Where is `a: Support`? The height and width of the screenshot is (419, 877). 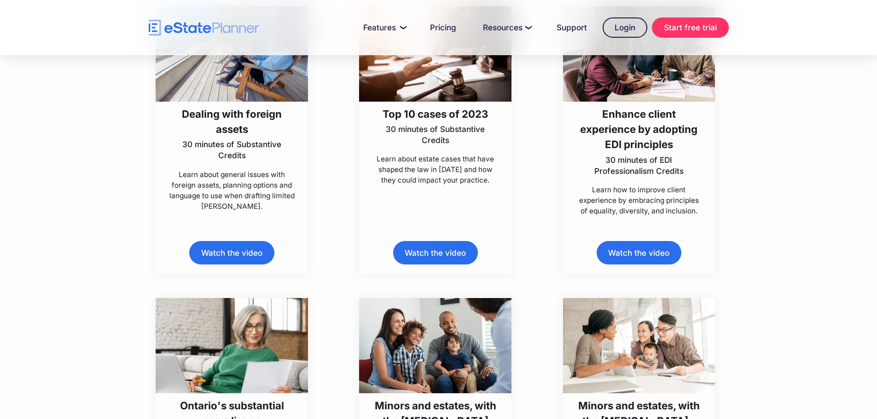 a: Support is located at coordinates (572, 28).